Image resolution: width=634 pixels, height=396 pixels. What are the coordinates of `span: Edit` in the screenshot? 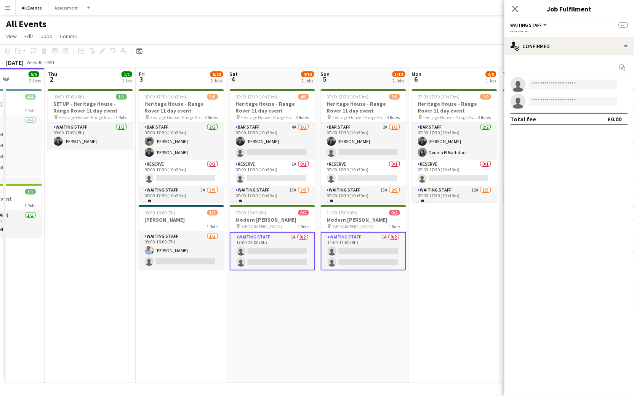 It's located at (29, 36).